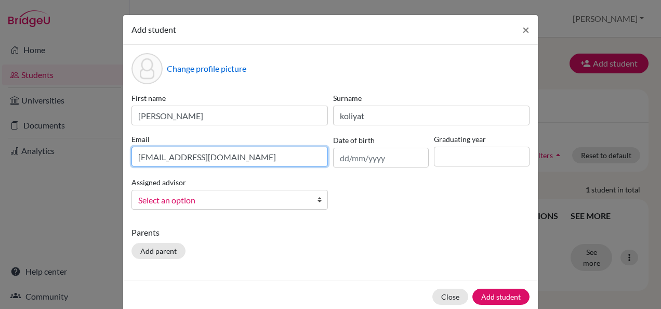 This screenshot has height=309, width=661. What do you see at coordinates (158, 250) in the screenshot?
I see `button: Add parent` at bounding box center [158, 250].